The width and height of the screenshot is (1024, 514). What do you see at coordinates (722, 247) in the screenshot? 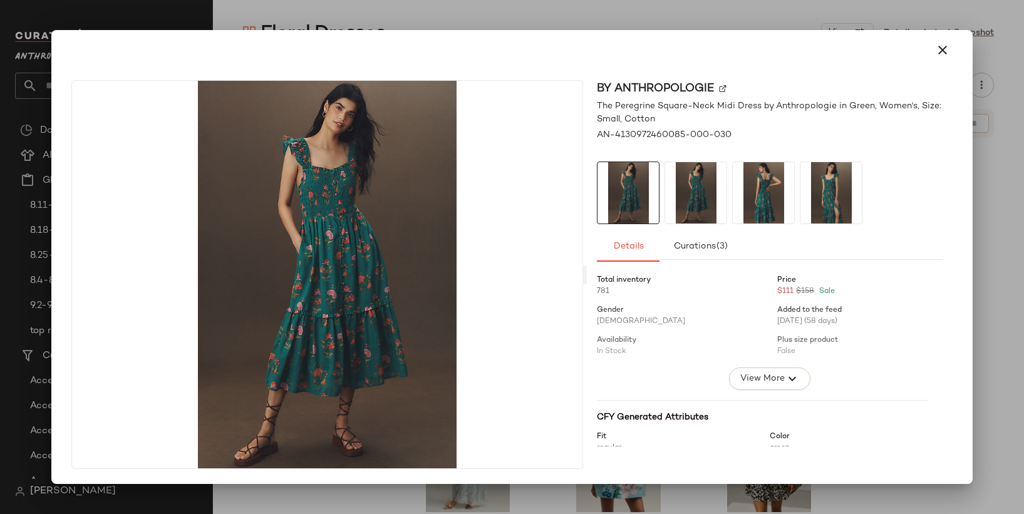
I see `span: (3)` at bounding box center [722, 247].